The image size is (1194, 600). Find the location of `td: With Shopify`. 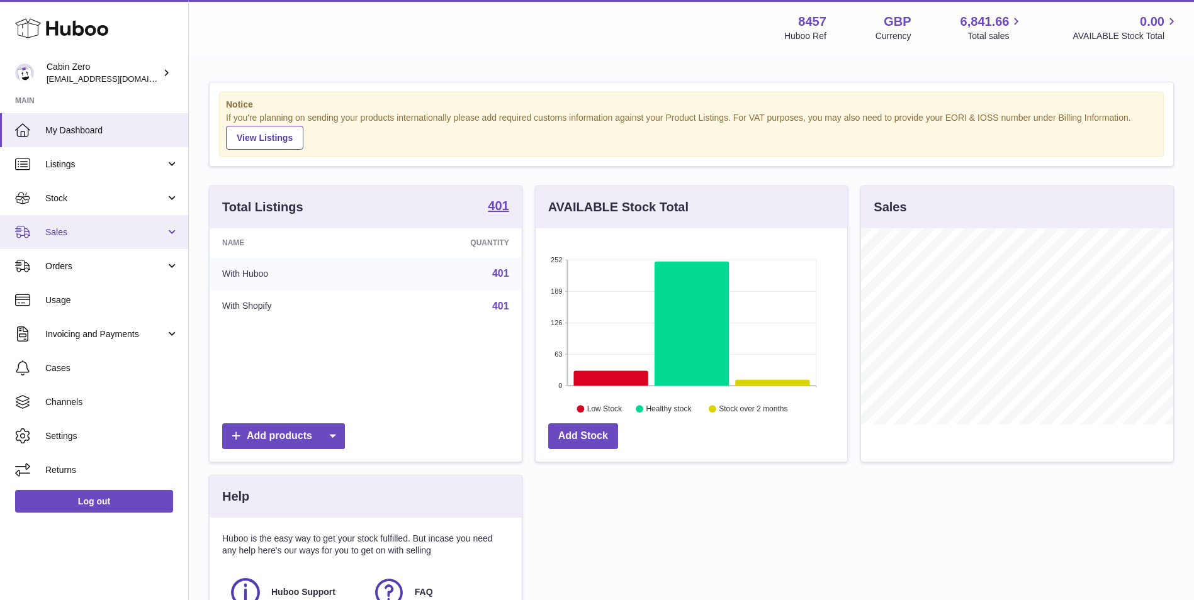

td: With Shopify is located at coordinates (293, 306).